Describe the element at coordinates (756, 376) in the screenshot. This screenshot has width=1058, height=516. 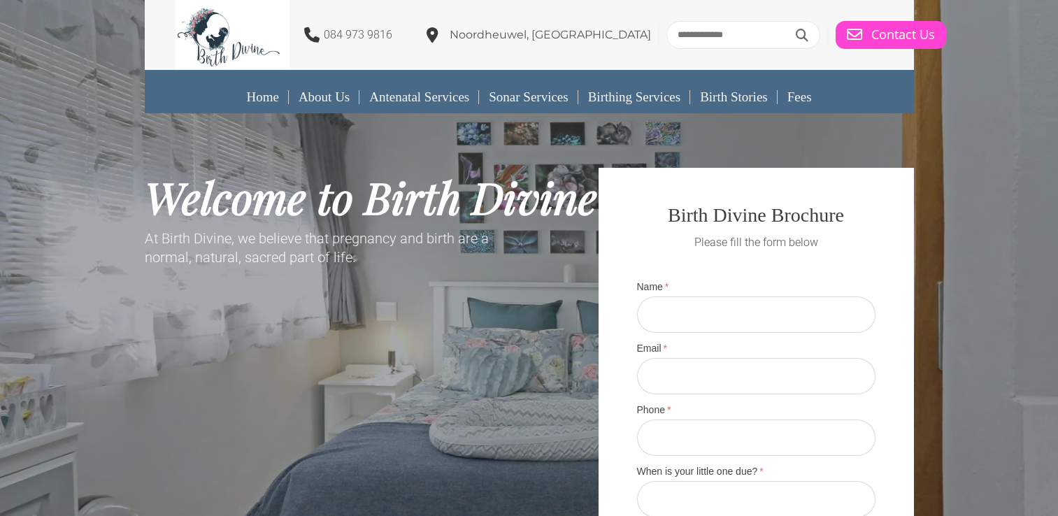
I see `input: Email` at that location.